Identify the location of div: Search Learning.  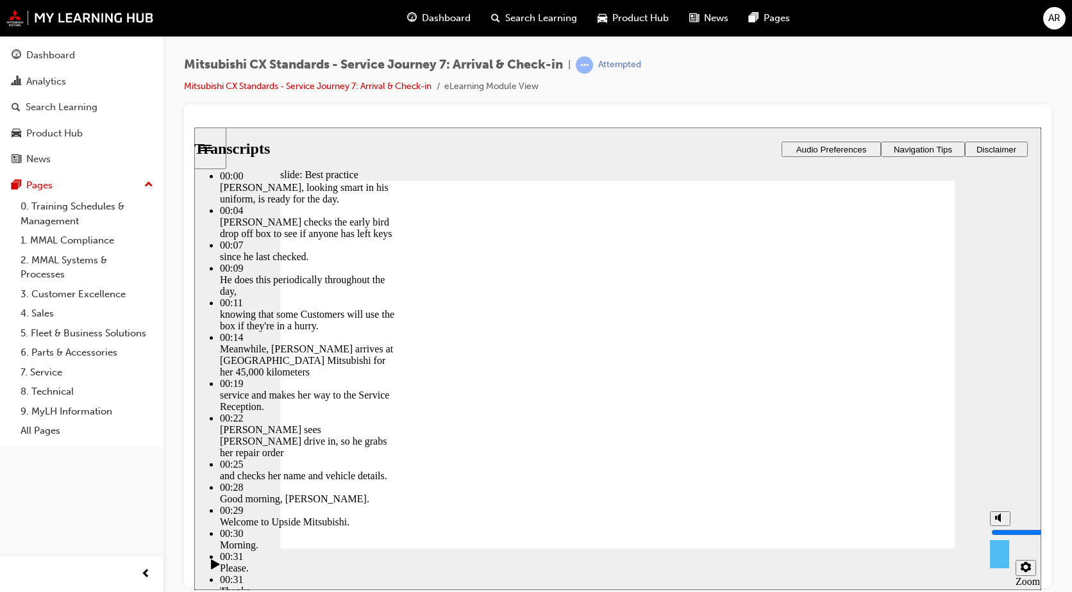
(62, 107).